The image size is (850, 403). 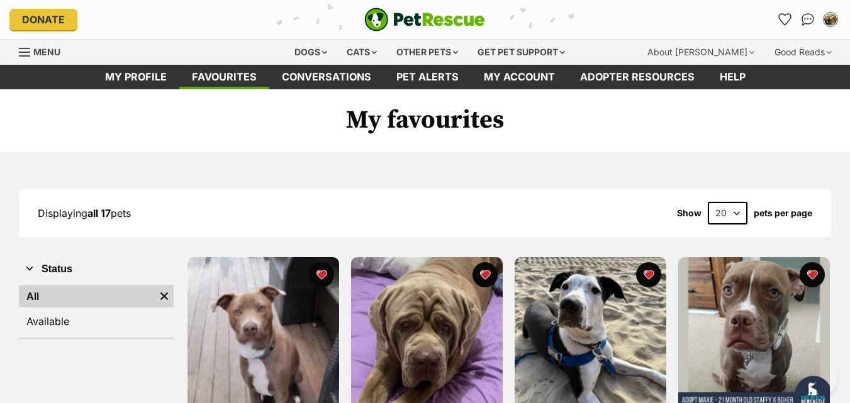 I want to click on a: PetRescue, so click(x=425, y=20).